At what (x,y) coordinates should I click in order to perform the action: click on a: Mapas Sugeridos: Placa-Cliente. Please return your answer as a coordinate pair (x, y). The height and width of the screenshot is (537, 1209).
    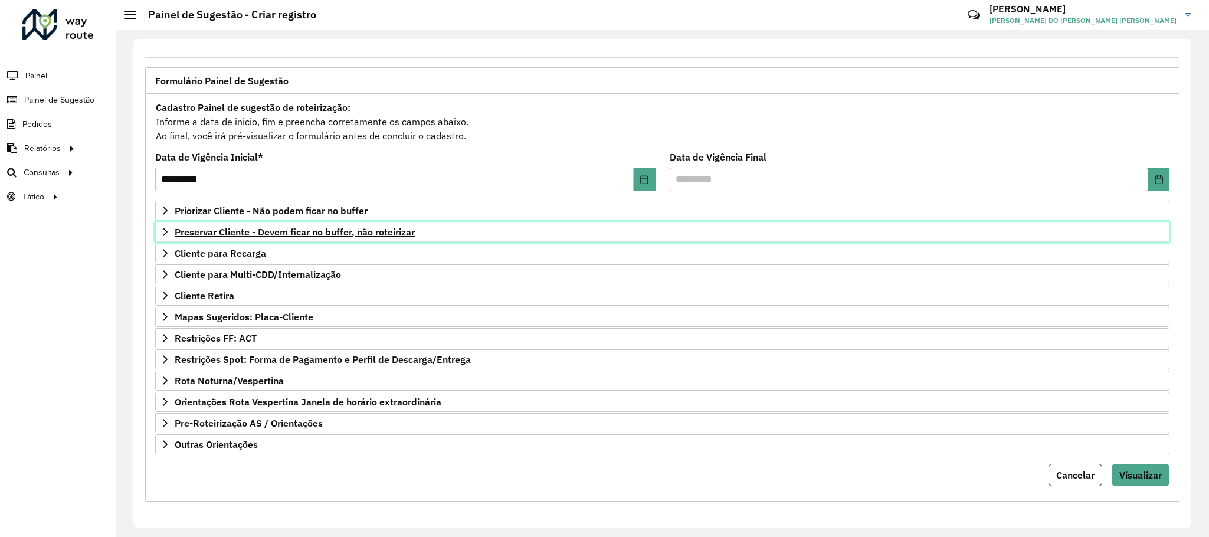
    Looking at the image, I should click on (662, 317).